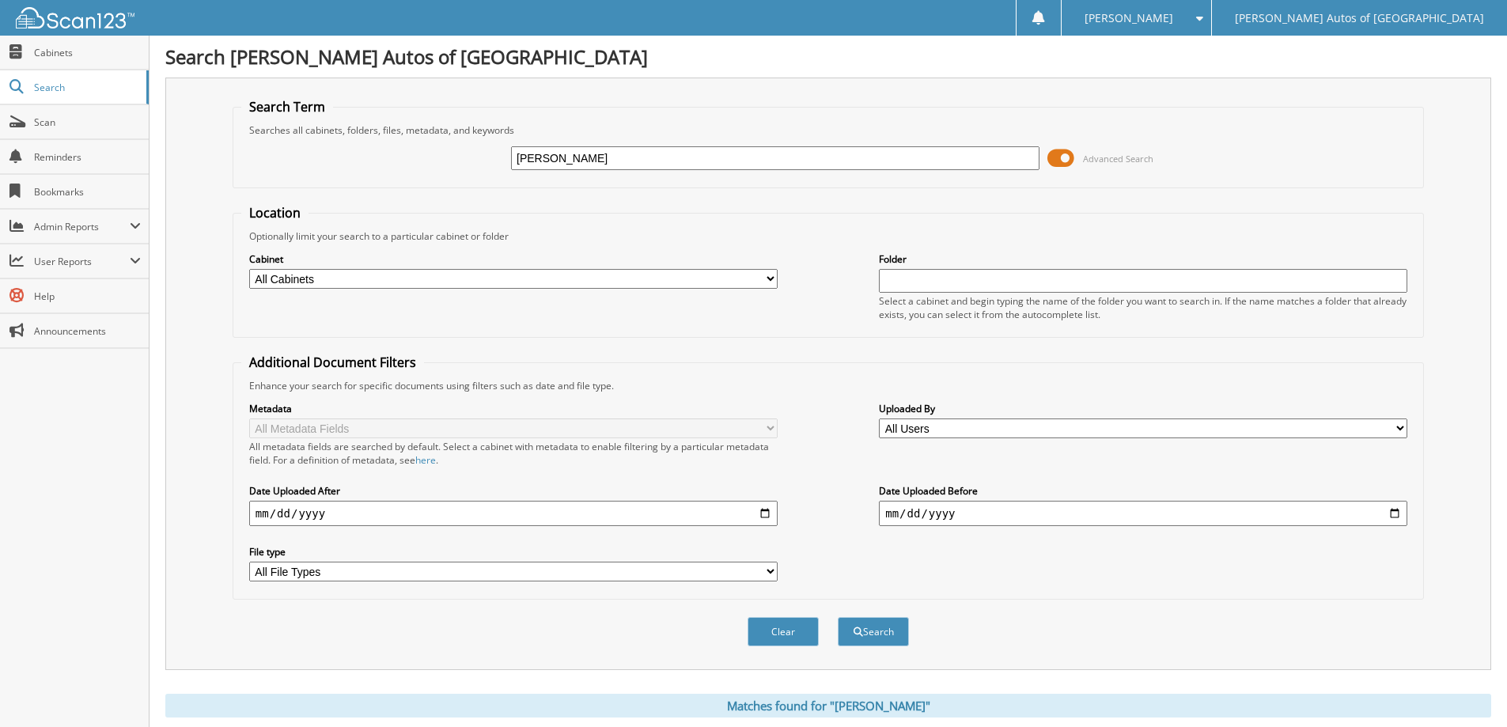 The image size is (1507, 727). What do you see at coordinates (513, 259) in the screenshot?
I see `label: Cabinet` at bounding box center [513, 259].